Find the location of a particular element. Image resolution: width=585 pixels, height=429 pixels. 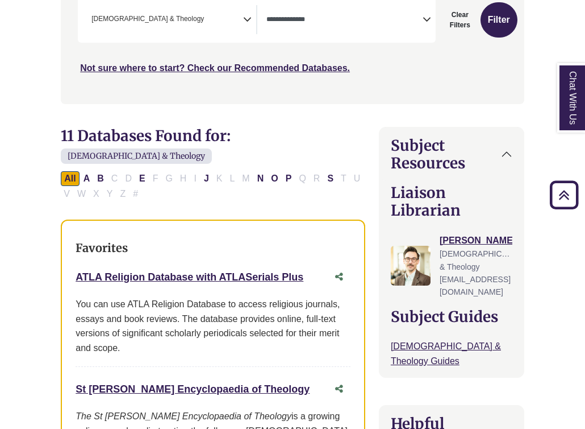

h2: Subject Guides is located at coordinates (452, 316).